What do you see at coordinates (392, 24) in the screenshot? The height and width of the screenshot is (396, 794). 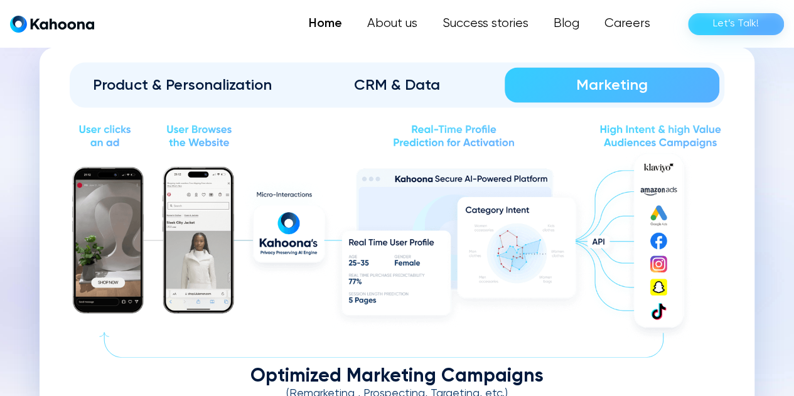 I see `a: About us` at bounding box center [392, 24].